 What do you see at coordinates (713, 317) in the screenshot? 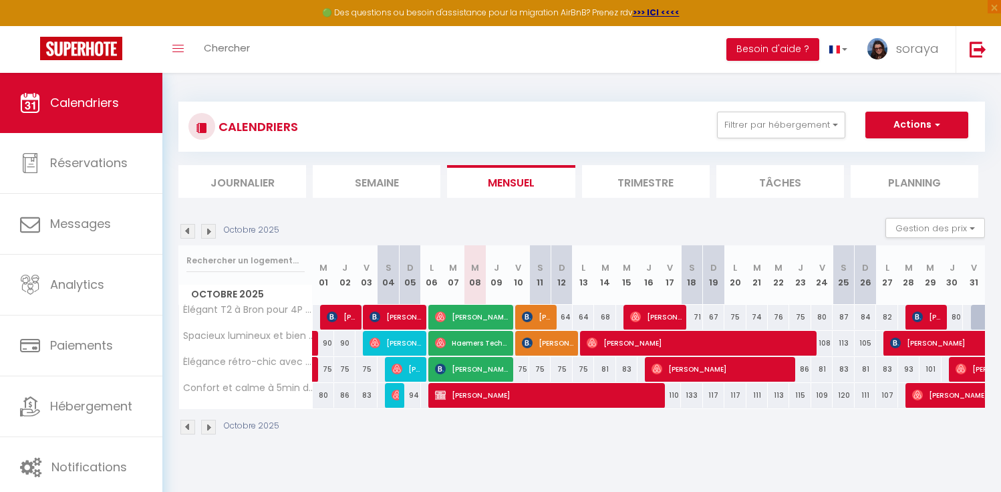
I see `div: 67` at bounding box center [713, 317].